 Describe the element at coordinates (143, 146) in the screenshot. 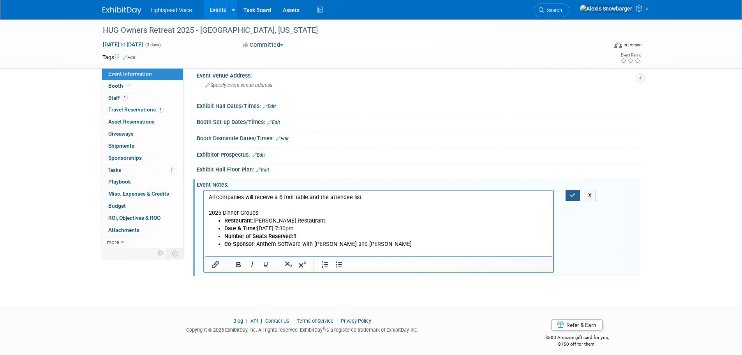

I see `a: Shipments` at that location.